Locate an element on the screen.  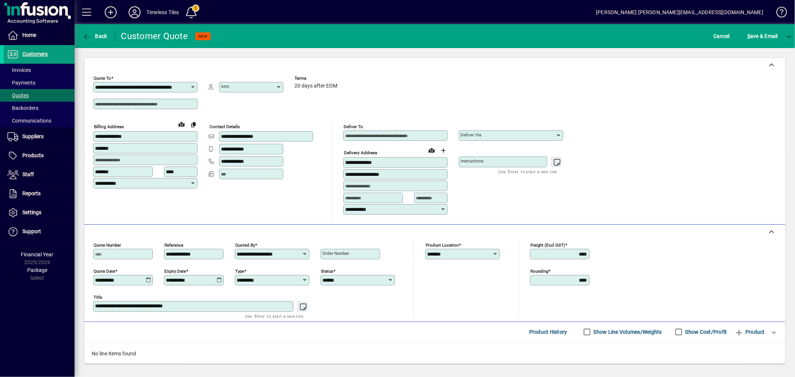
button: Profile is located at coordinates (134, 12).